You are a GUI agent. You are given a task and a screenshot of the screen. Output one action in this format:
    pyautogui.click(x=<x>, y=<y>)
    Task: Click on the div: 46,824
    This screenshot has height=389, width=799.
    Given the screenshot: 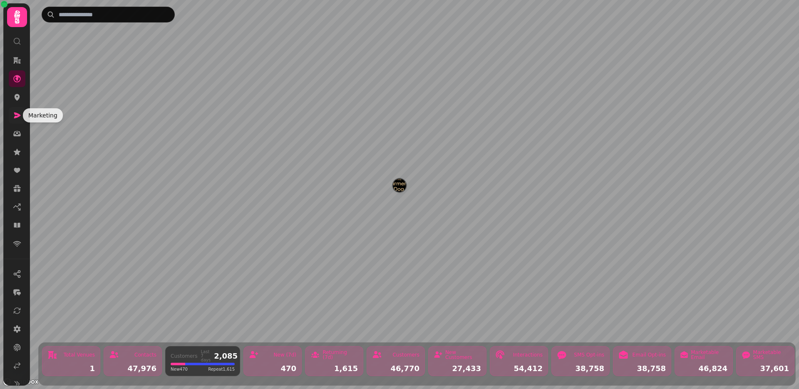 What is the action you would take?
    pyautogui.click(x=704, y=368)
    